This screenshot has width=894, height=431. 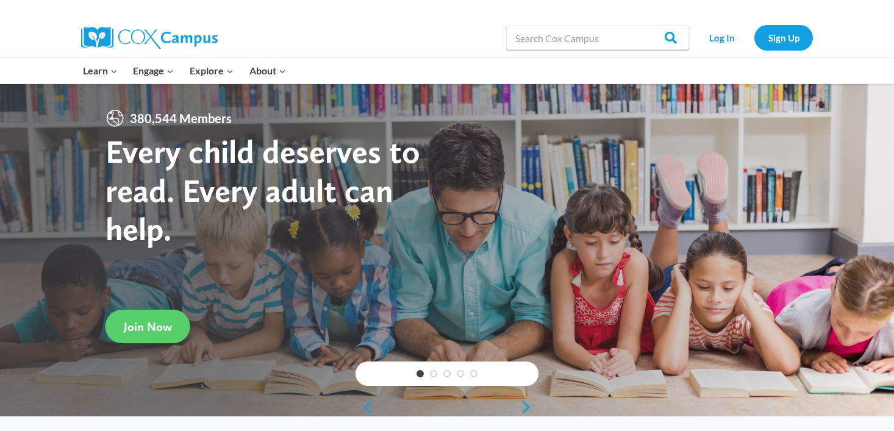 What do you see at coordinates (263, 190) in the screenshot?
I see `strong: Every child deserves to read. Every adult can help.` at bounding box center [263, 190].